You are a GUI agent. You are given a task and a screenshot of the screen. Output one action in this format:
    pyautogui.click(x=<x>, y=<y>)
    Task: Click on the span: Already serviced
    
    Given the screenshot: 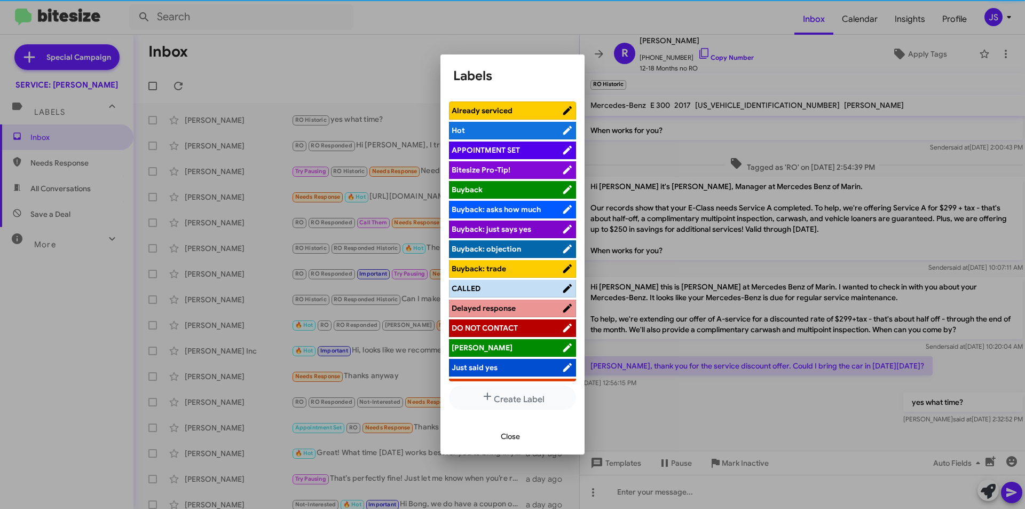 What is the action you would take?
    pyautogui.click(x=482, y=111)
    